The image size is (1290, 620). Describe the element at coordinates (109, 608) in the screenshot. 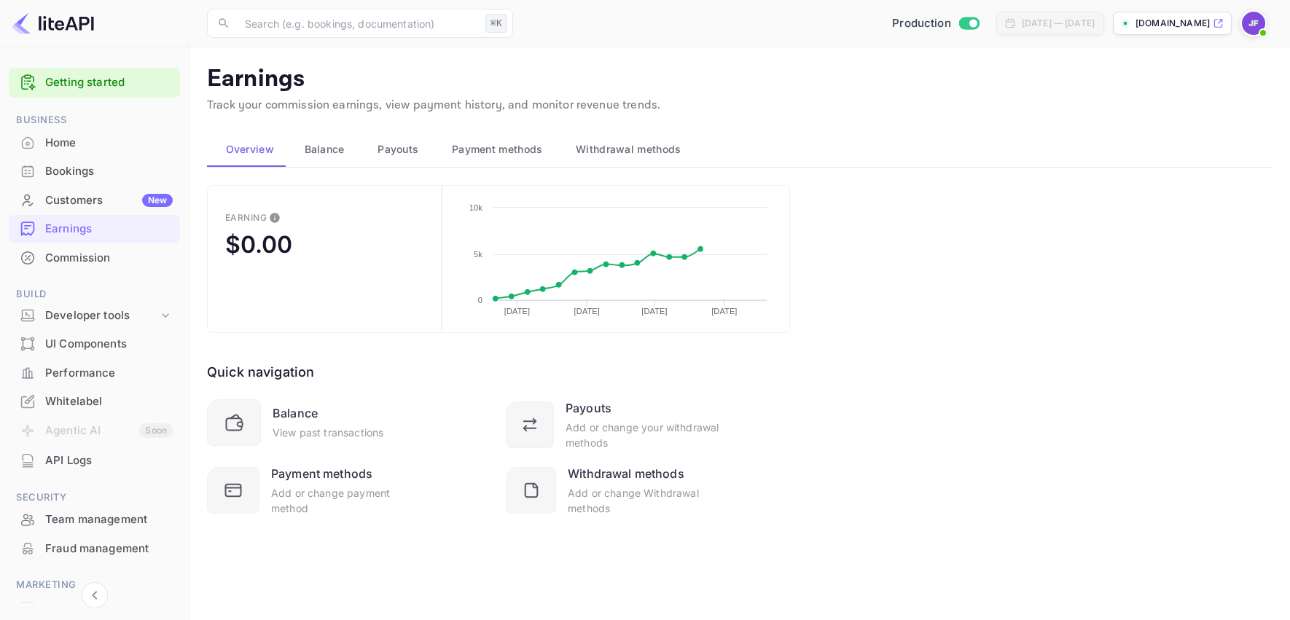

I see `div: Vouchers` at that location.